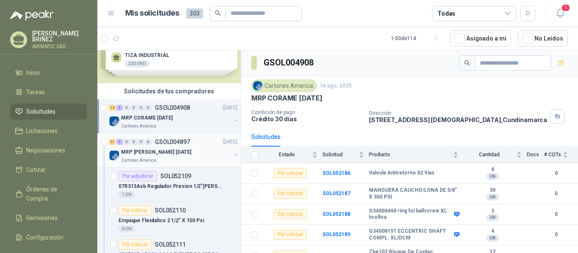  What do you see at coordinates (307, 119) in the screenshot?
I see `p: Crédito 30 días` at bounding box center [307, 119].